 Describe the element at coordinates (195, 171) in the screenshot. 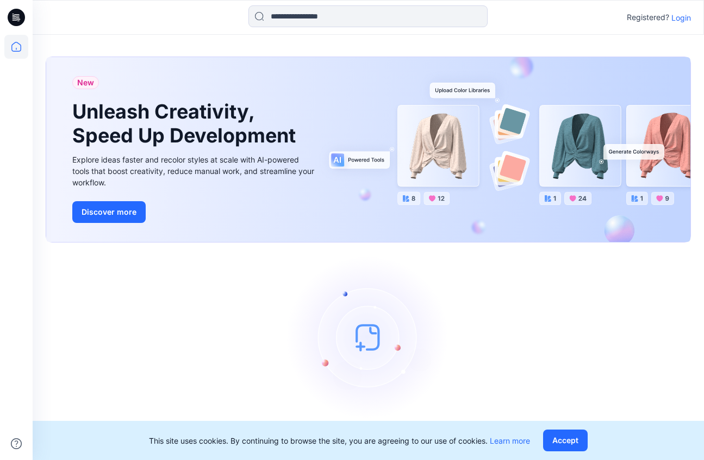

I see `div: Explore ideas faster and recolor styles at scale with AI-powered tools that boost creativity, red...` at that location.